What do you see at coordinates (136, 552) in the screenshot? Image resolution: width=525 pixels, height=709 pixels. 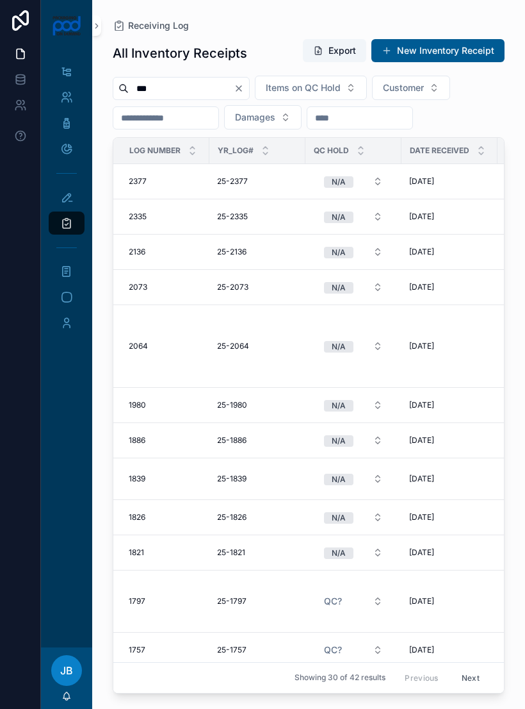 I see `span: 1821` at bounding box center [136, 552].